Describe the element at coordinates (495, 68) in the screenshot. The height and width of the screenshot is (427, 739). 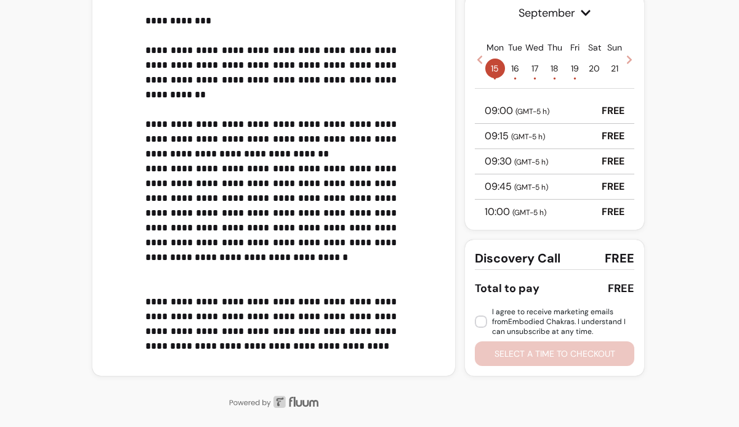
I see `span: 15` at that location.